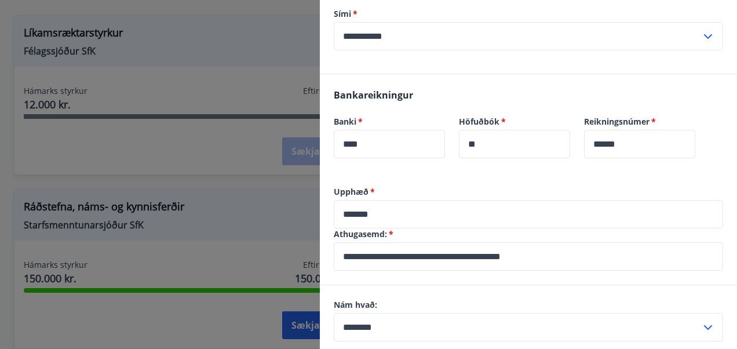  I want to click on div: Athugasemd:, so click(529, 256).